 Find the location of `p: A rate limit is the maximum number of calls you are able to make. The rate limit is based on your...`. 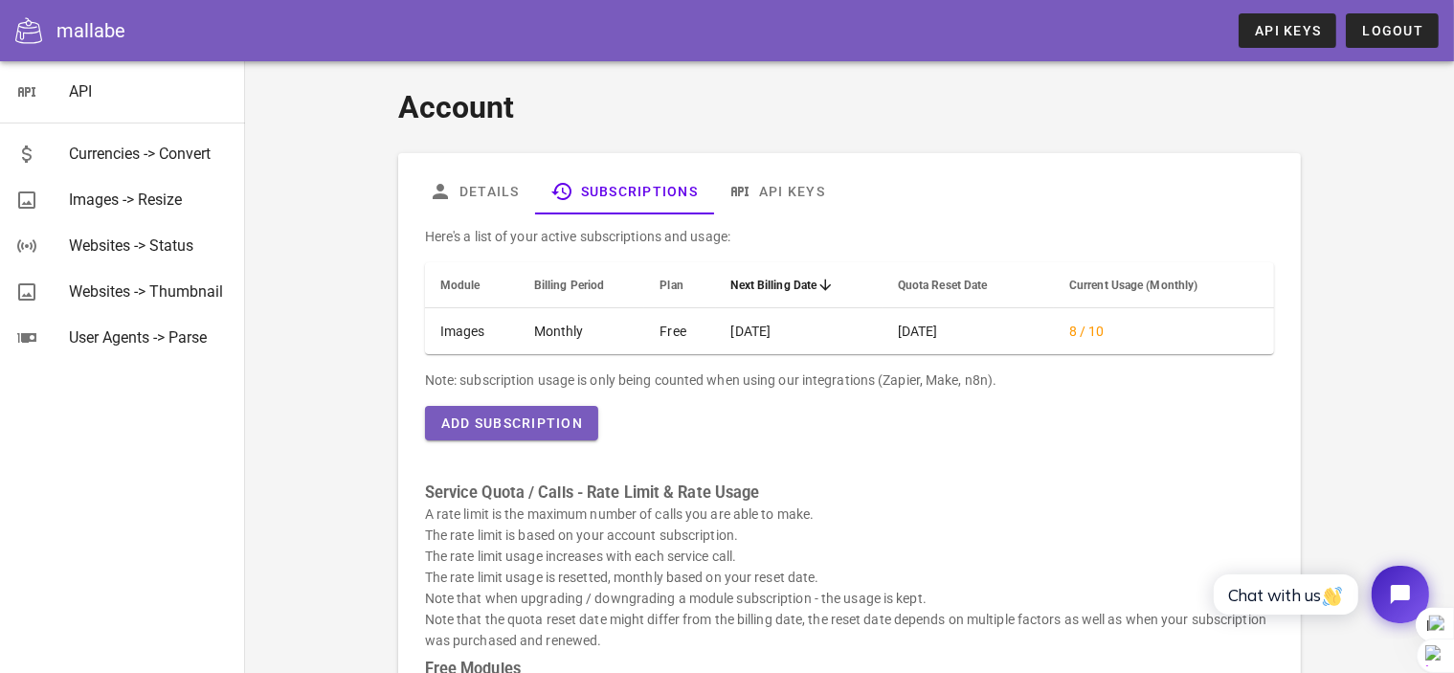

p: A rate limit is the maximum number of calls you are able to make. The rate limit is based on your... is located at coordinates (849, 577).